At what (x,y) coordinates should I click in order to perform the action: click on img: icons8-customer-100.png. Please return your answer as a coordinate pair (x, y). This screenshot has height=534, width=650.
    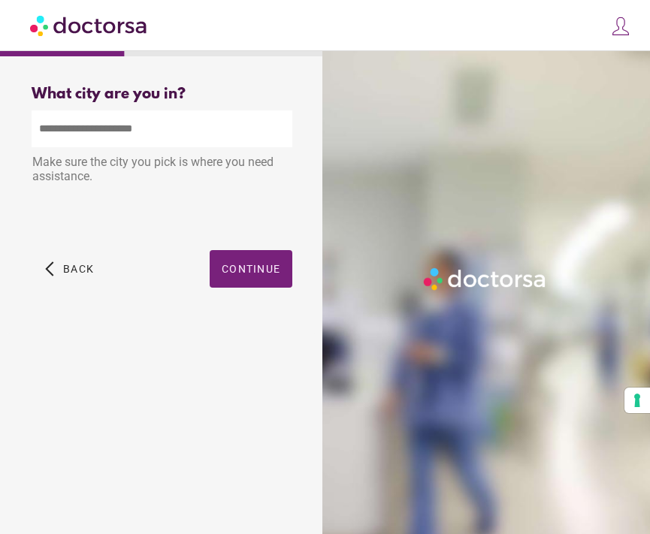
    Looking at the image, I should click on (620, 26).